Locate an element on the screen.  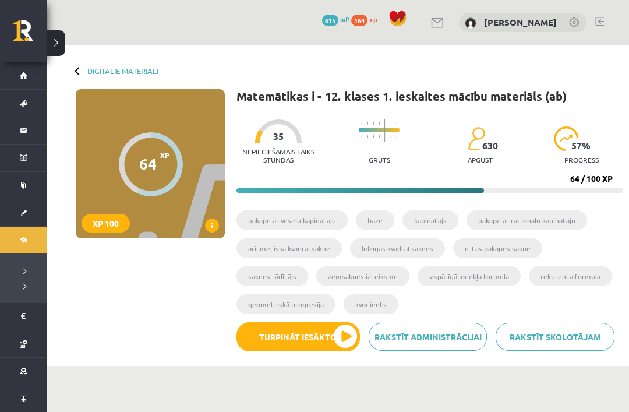
span: mP is located at coordinates (345, 19).